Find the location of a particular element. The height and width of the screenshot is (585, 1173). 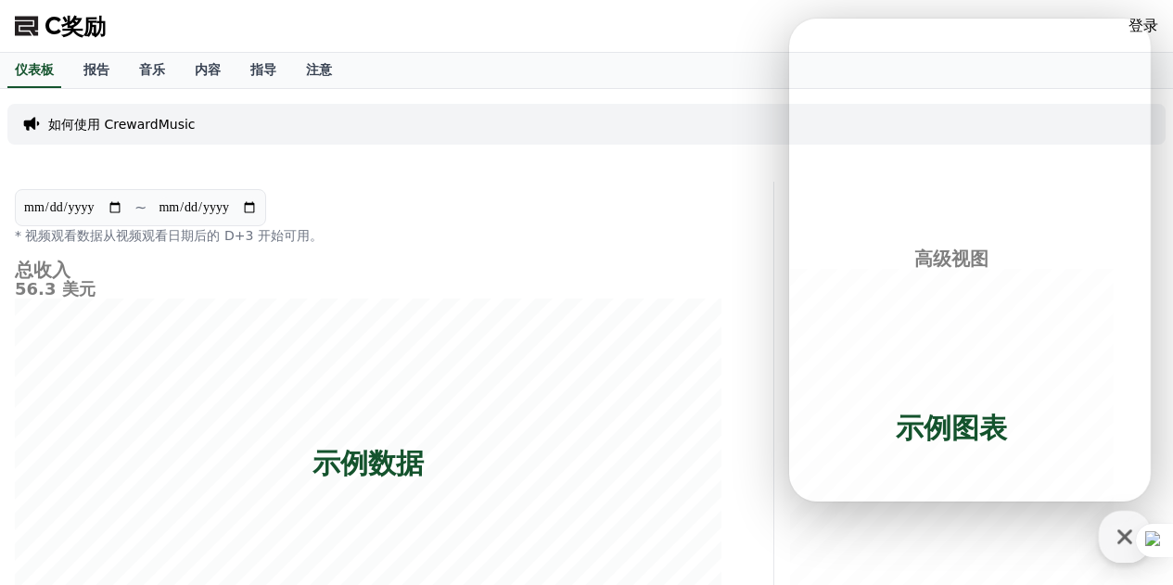

a: 仪表板 is located at coordinates (34, 70).